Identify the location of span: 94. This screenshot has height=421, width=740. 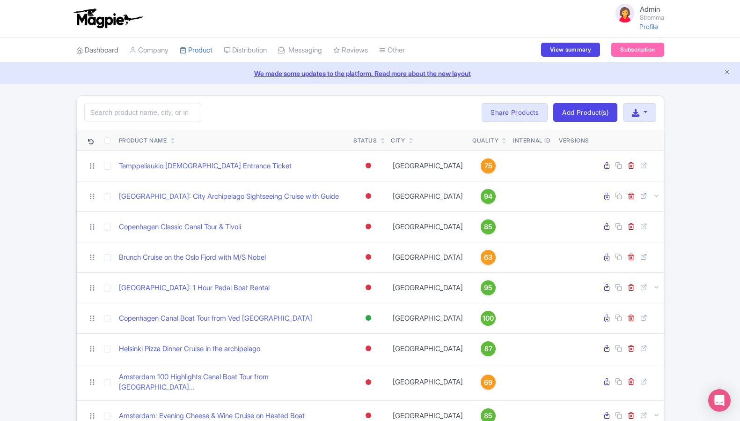
(488, 196).